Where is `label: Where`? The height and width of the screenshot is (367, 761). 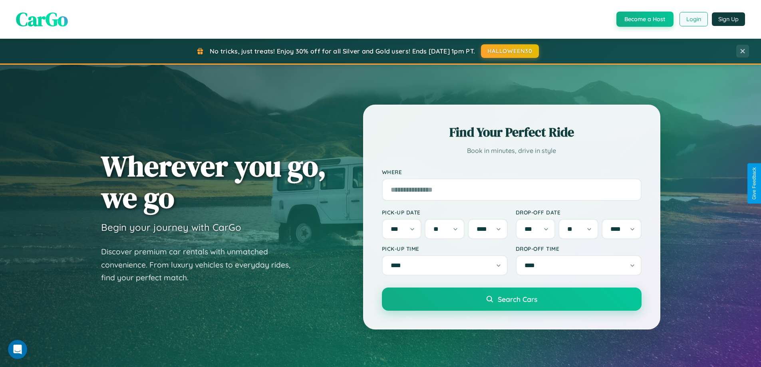
label: Where is located at coordinates (512, 172).